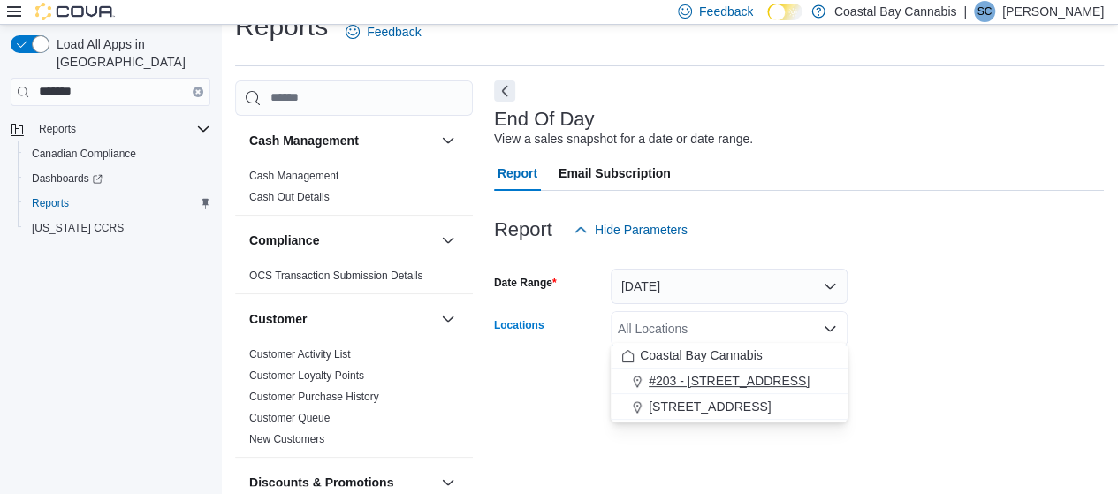  What do you see at coordinates (641, 230) in the screenshot?
I see `span: Hide Parameters` at bounding box center [641, 230].